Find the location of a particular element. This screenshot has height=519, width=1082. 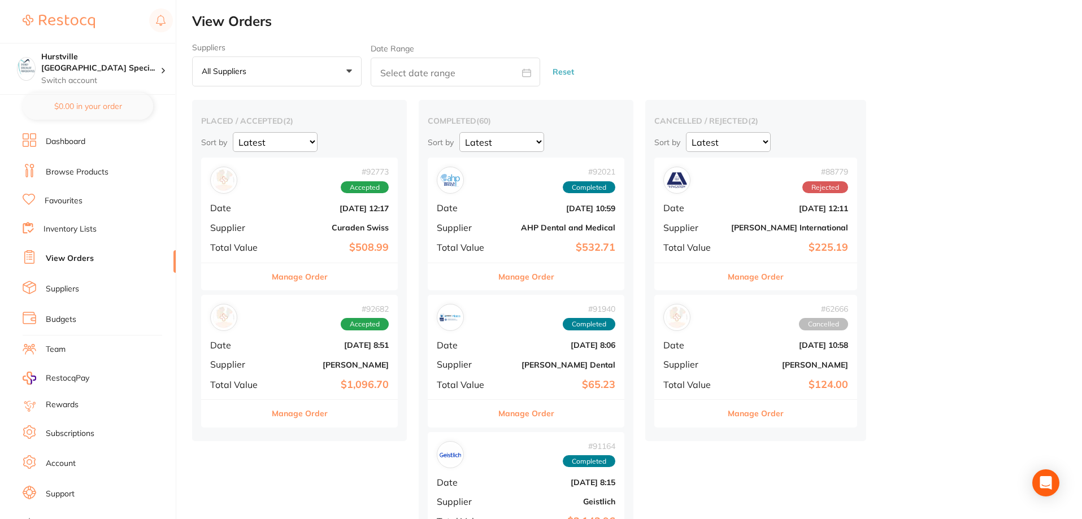

img: Livingstone International is located at coordinates (677, 180).